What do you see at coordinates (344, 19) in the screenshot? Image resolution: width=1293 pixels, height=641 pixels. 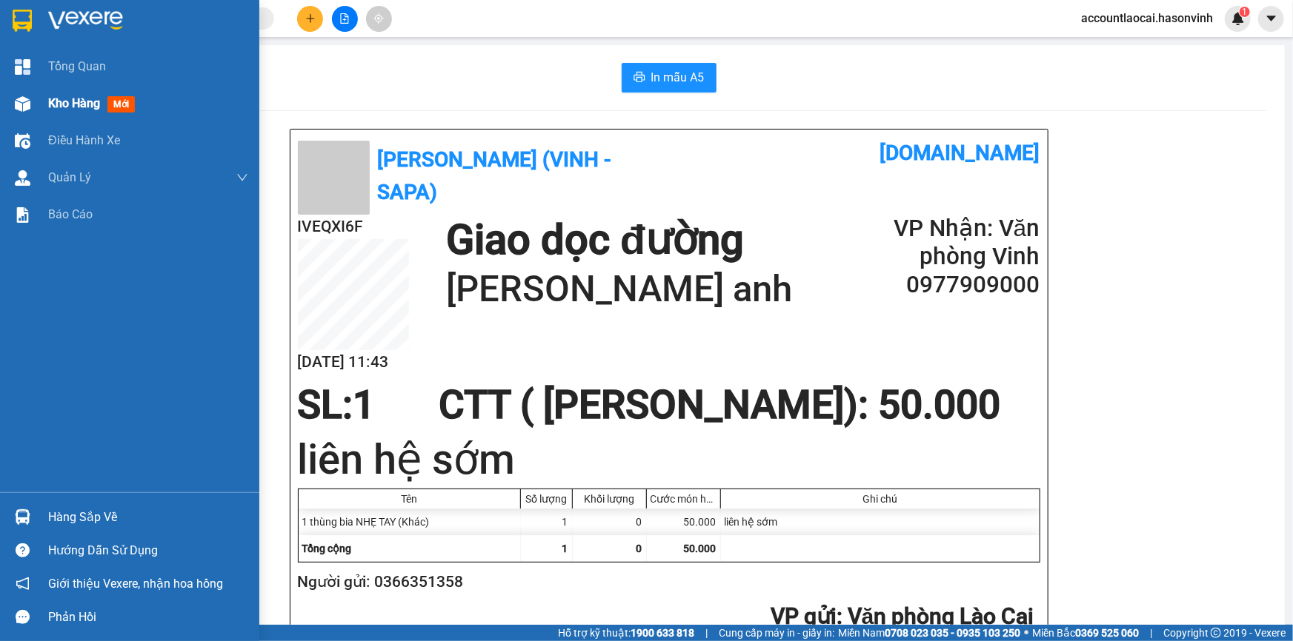 I see `button: file-add` at bounding box center [344, 19].